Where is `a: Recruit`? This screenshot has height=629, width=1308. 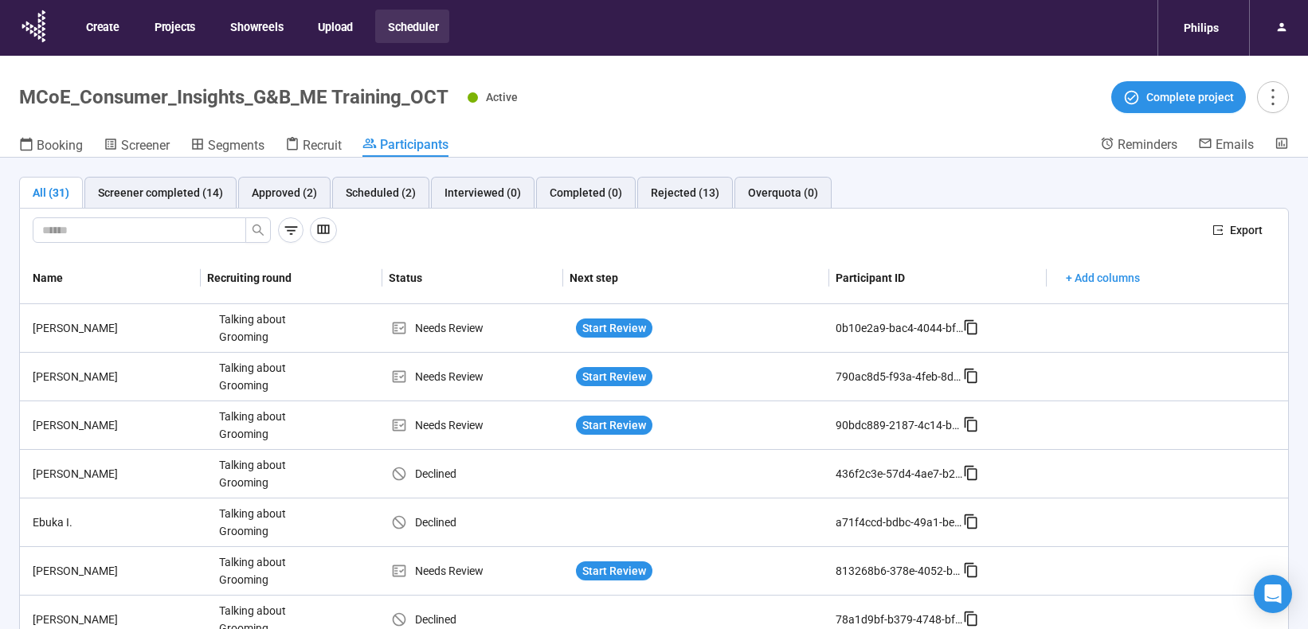 a: Recruit is located at coordinates (313, 147).